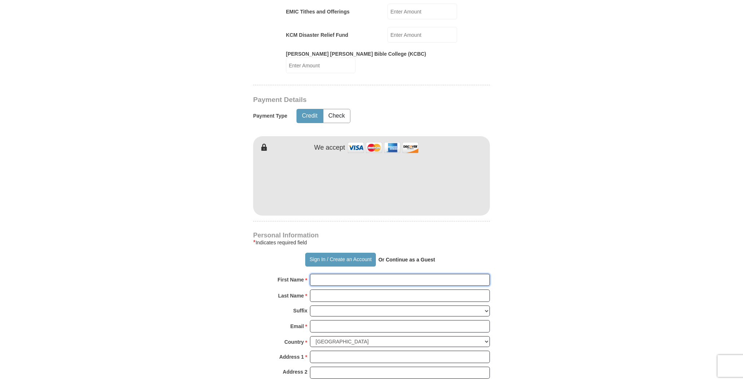  Describe the element at coordinates (317, 35) in the screenshot. I see `label: KCM Disaster Relief Fund` at that location.